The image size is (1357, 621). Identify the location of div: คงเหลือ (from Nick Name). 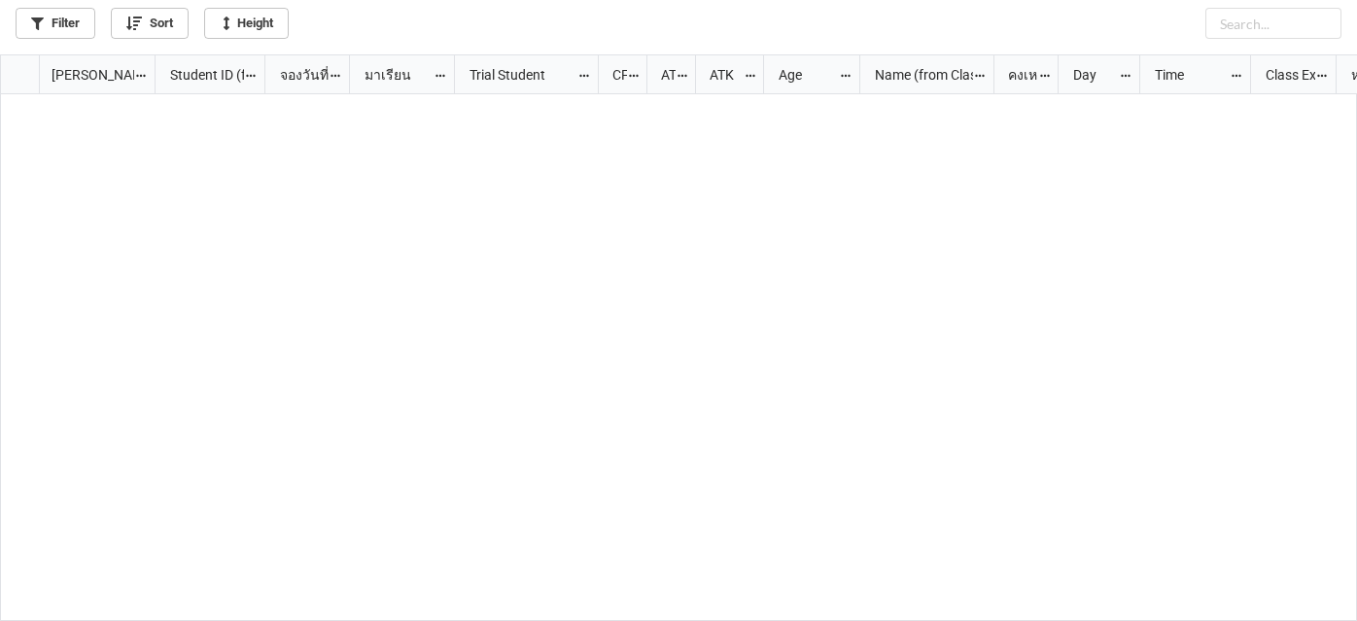
(1017, 75).